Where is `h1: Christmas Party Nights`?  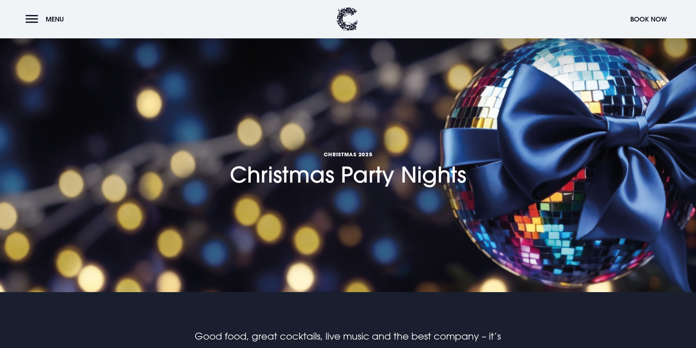
h1: Christmas Party Nights is located at coordinates (348, 148).